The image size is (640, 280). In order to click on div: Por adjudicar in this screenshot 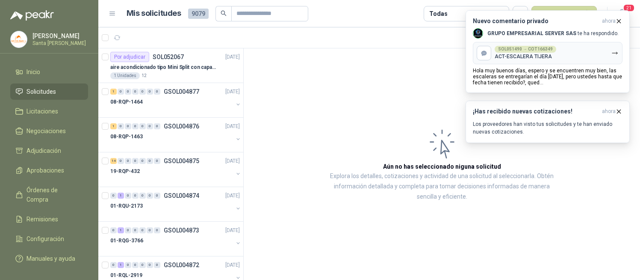, I will do `click(130, 57)`.